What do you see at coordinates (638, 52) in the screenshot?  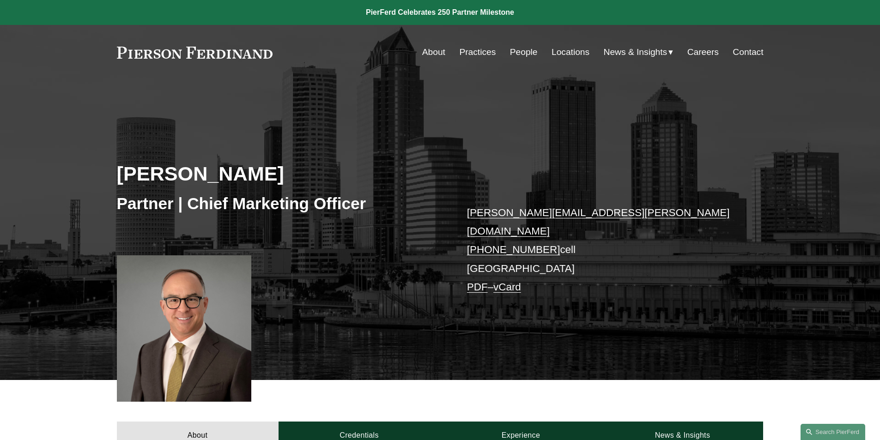 I see `a: folder dropdown` at bounding box center [638, 52].